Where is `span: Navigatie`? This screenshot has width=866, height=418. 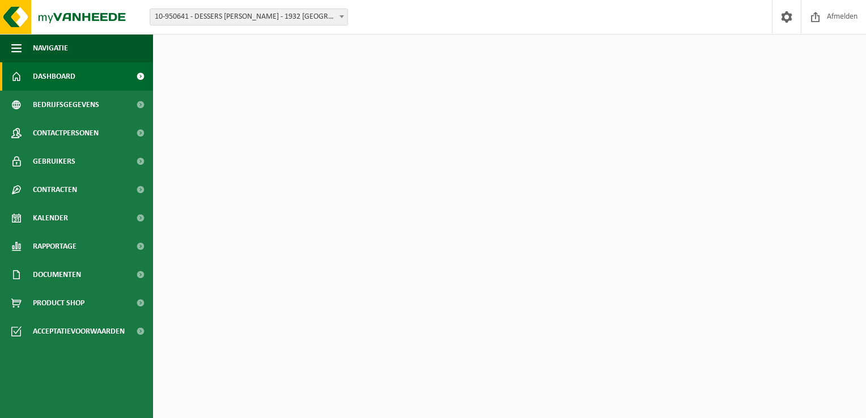 span: Navigatie is located at coordinates (50, 48).